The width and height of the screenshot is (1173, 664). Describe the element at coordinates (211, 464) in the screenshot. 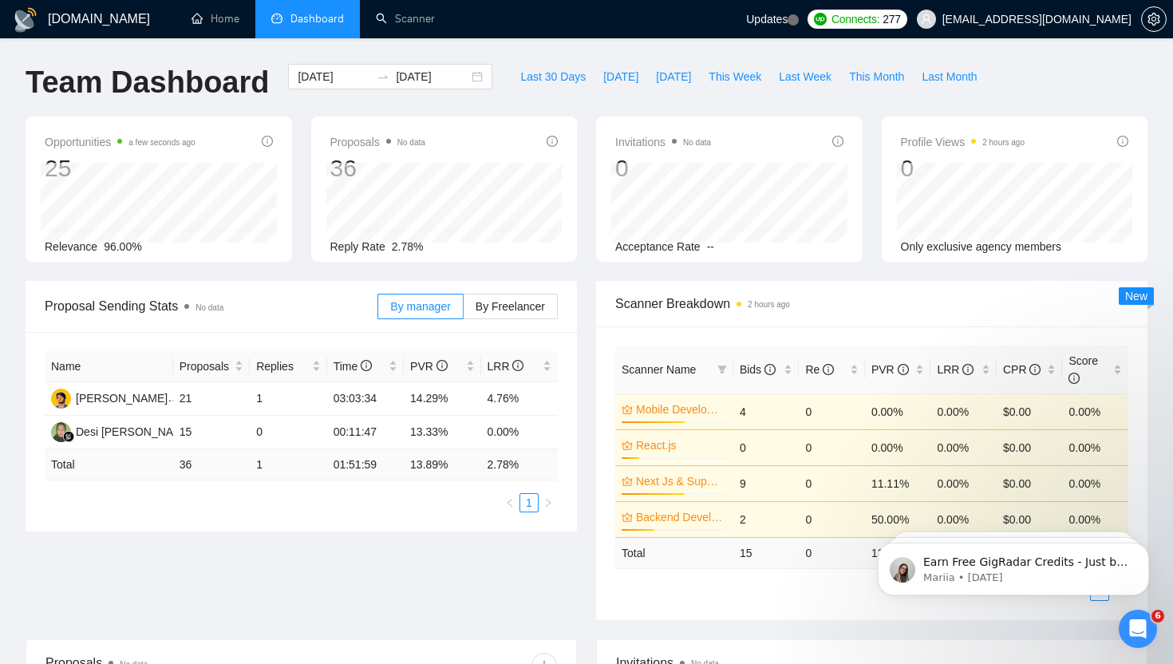

I see `td: 36` at that location.